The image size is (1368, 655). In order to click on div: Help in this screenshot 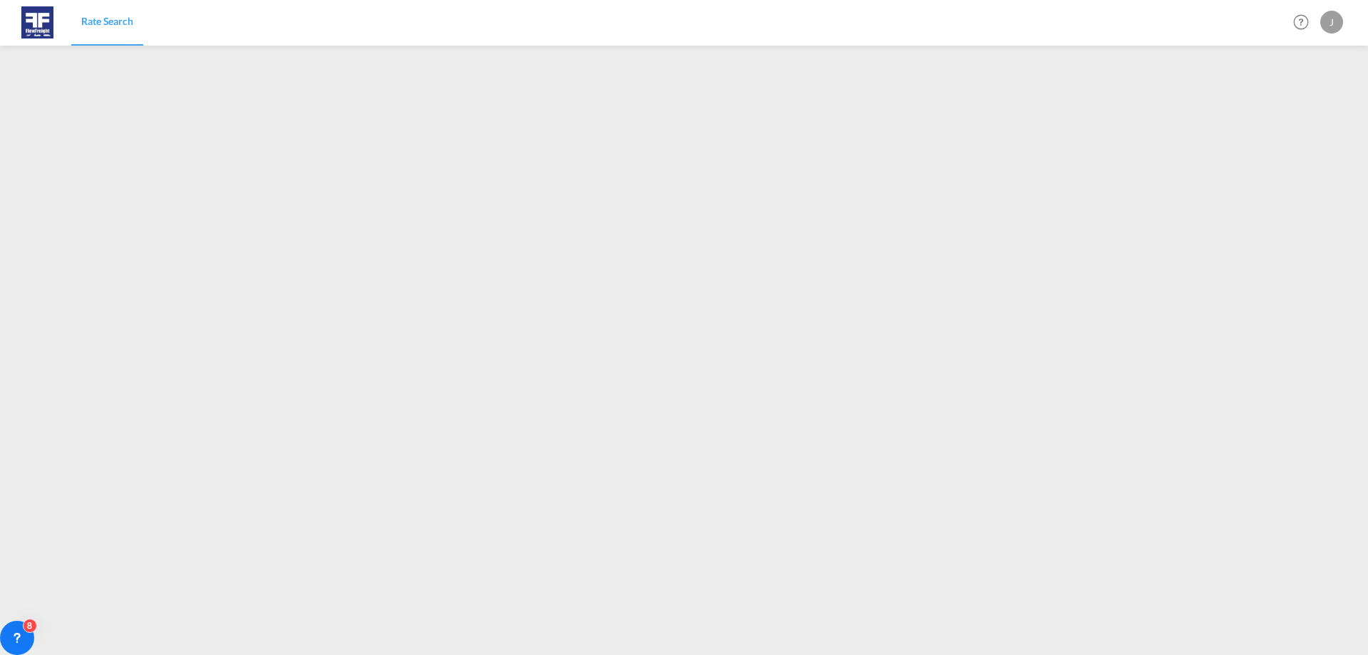, I will do `click(1305, 23)`.